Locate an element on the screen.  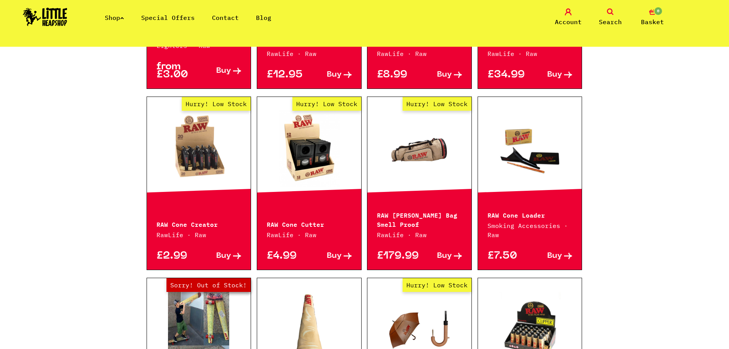
p: RAW Cone Creator is located at coordinates (199, 224).